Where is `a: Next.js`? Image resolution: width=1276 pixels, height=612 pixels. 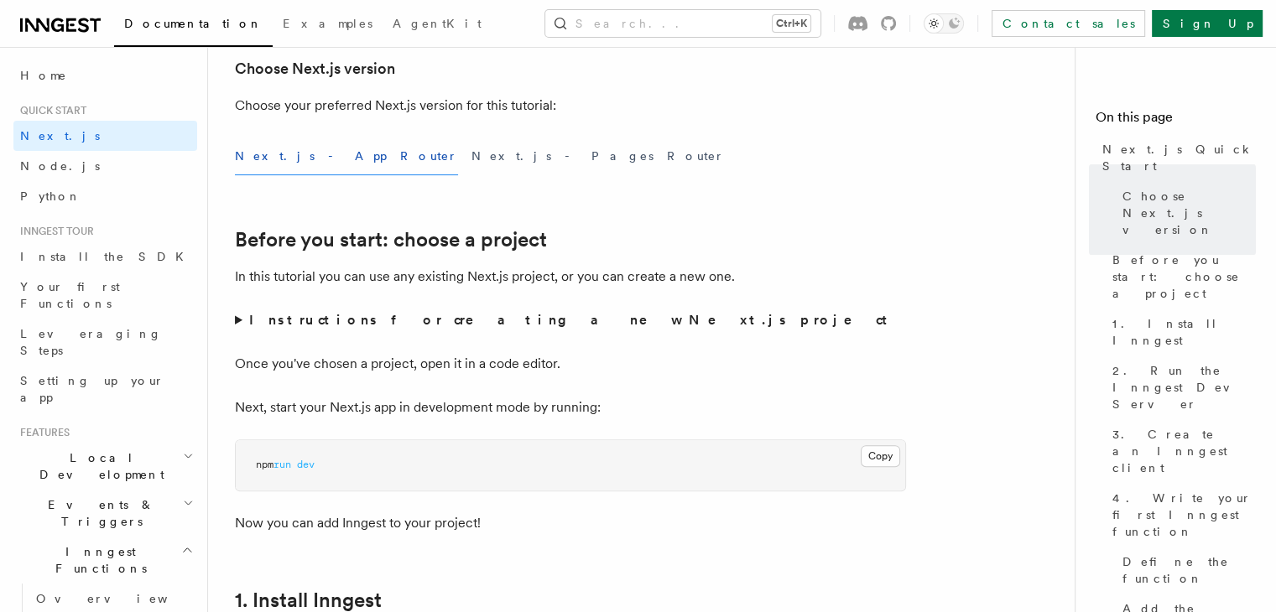 a: Next.js is located at coordinates (105, 136).